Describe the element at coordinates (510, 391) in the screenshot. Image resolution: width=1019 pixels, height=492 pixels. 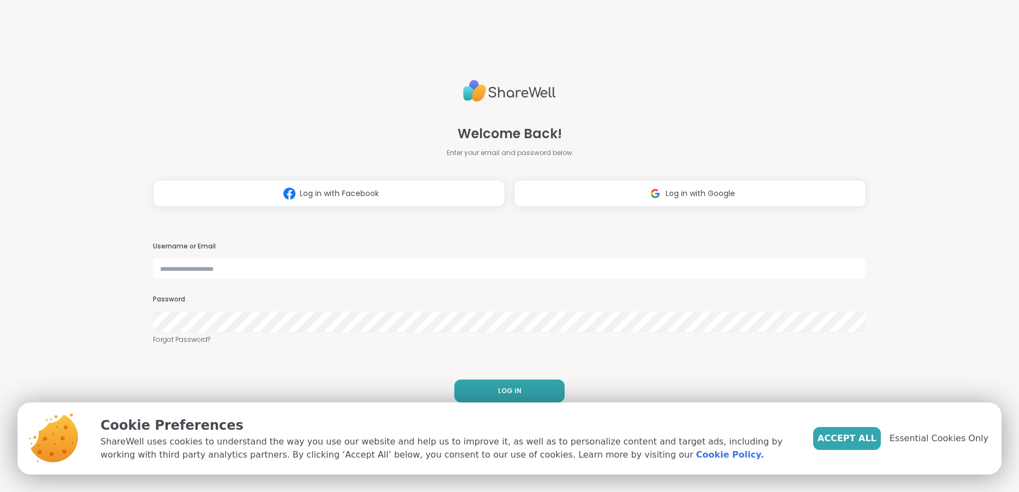
I see `span: LOG IN` at that location.